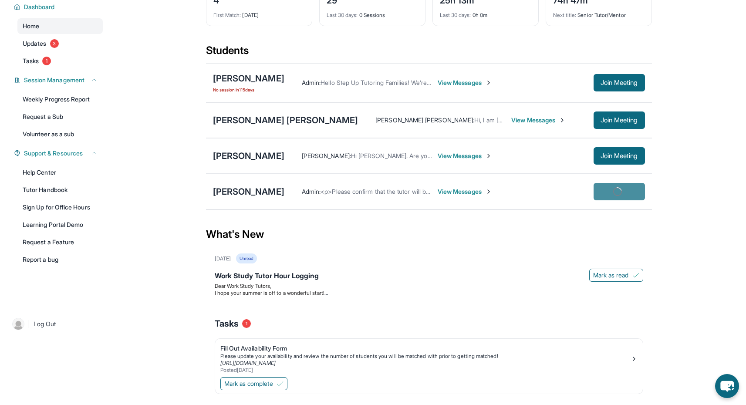  I want to click on div: What's New, so click(429, 234).